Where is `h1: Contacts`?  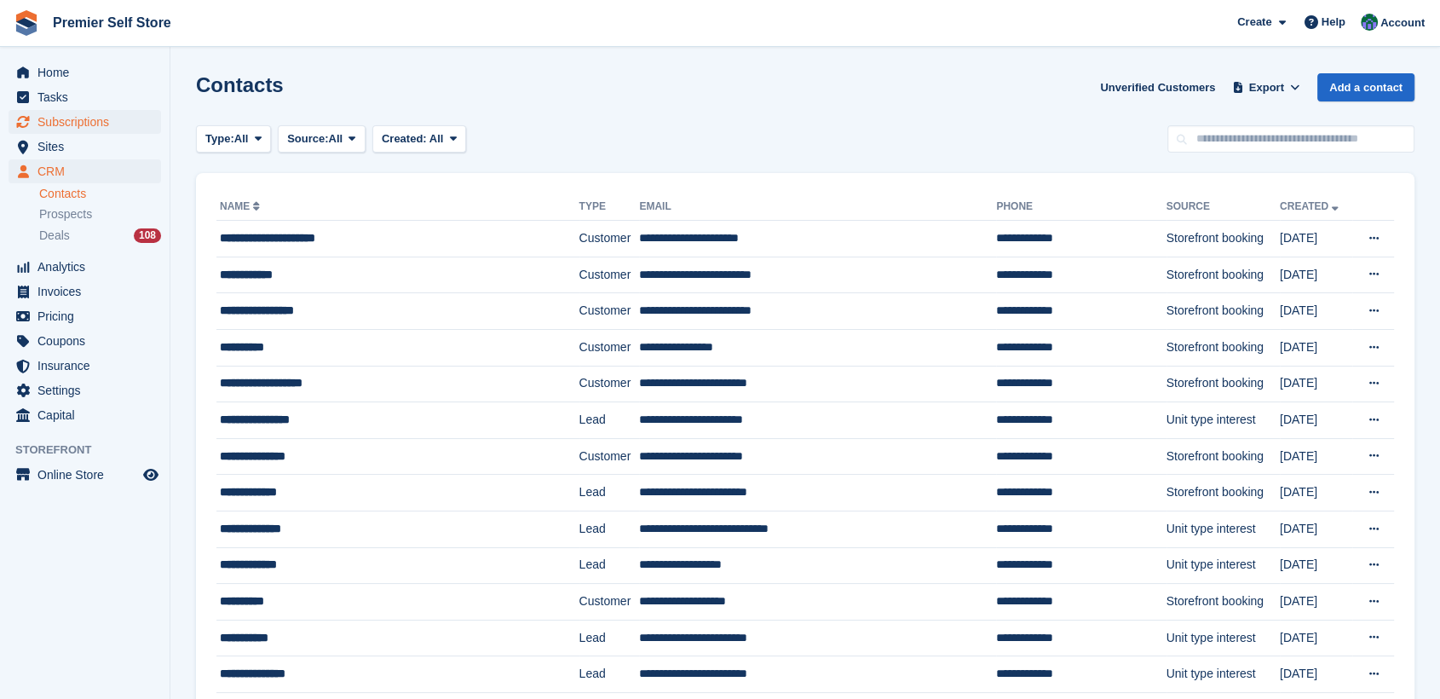
h1: Contacts is located at coordinates (239, 84).